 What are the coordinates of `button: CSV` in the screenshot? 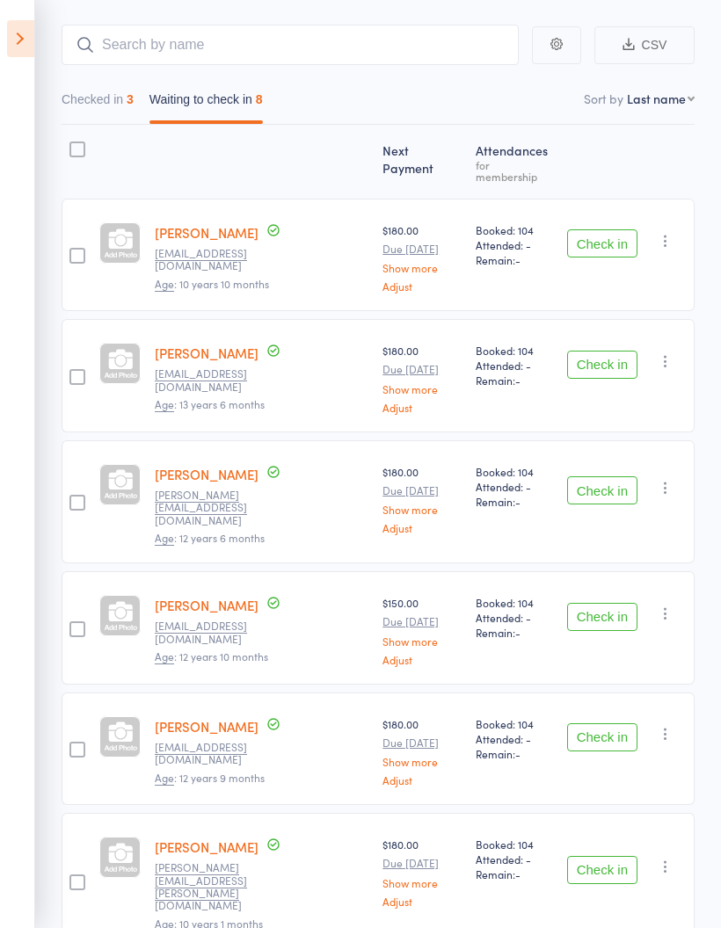 It's located at (644, 45).